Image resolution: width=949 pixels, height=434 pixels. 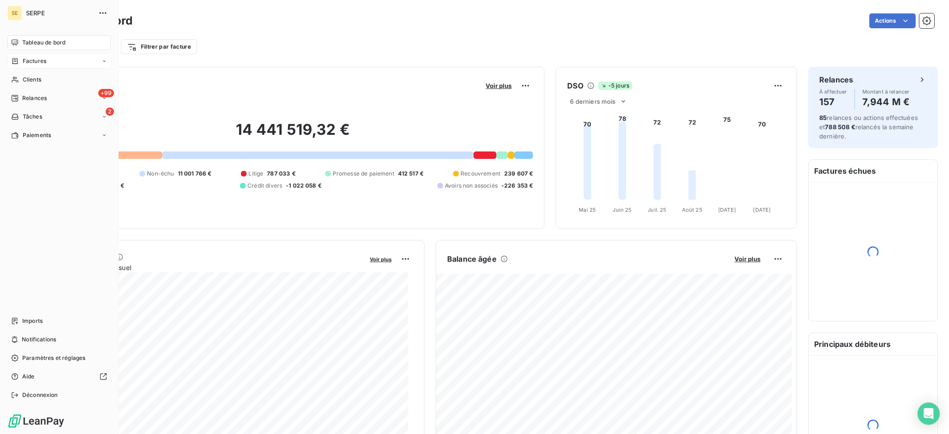 I want to click on span: Tableau de bord, so click(x=44, y=43).